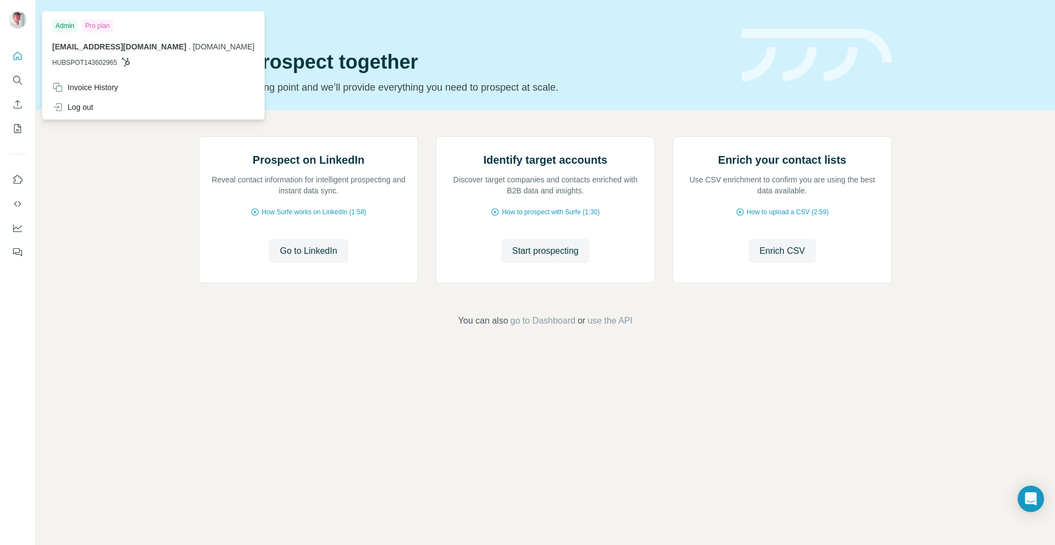 This screenshot has height=545, width=1055. Describe the element at coordinates (464, 62) in the screenshot. I see `h1: Let’s prospect together` at that location.